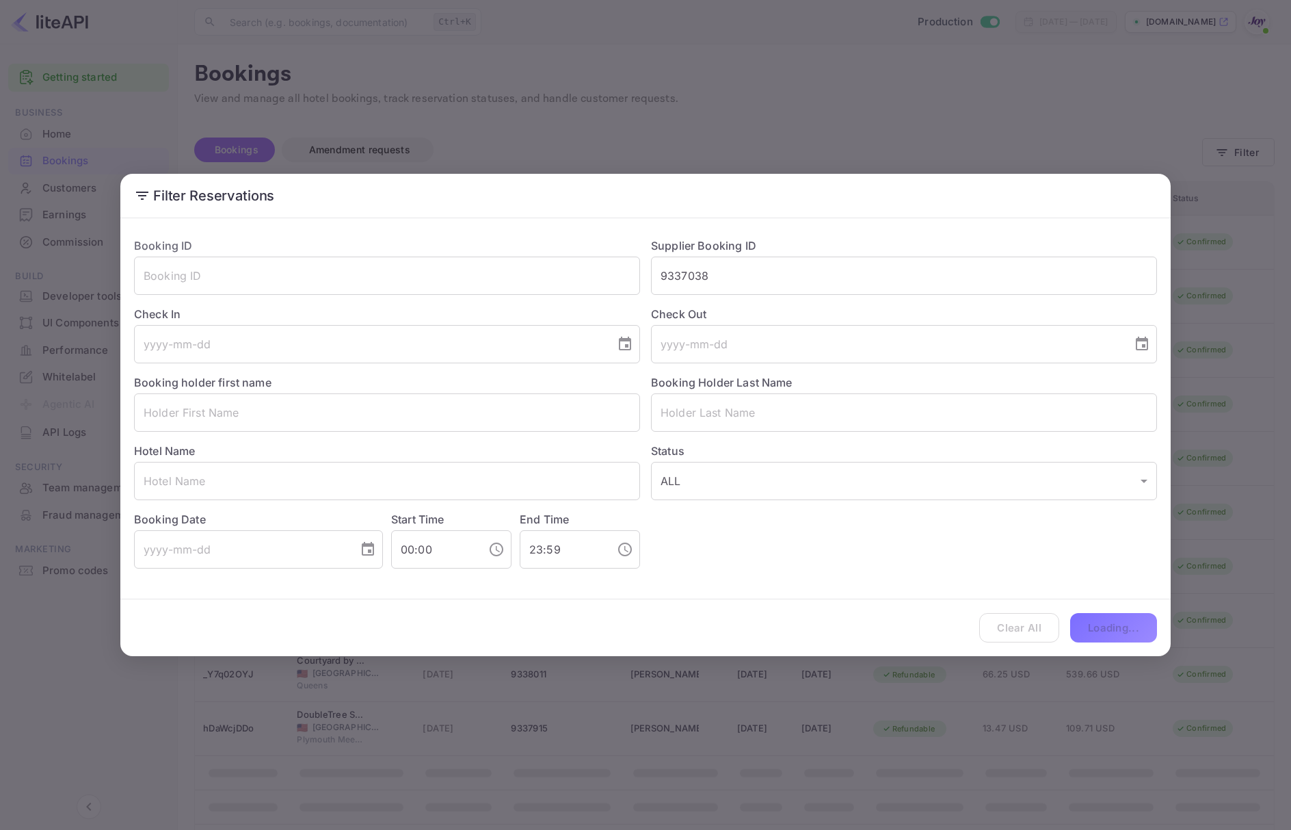 Image resolution: width=1291 pixels, height=830 pixels. What do you see at coordinates (904, 314) in the screenshot?
I see `label: Check Out` at bounding box center [904, 314].